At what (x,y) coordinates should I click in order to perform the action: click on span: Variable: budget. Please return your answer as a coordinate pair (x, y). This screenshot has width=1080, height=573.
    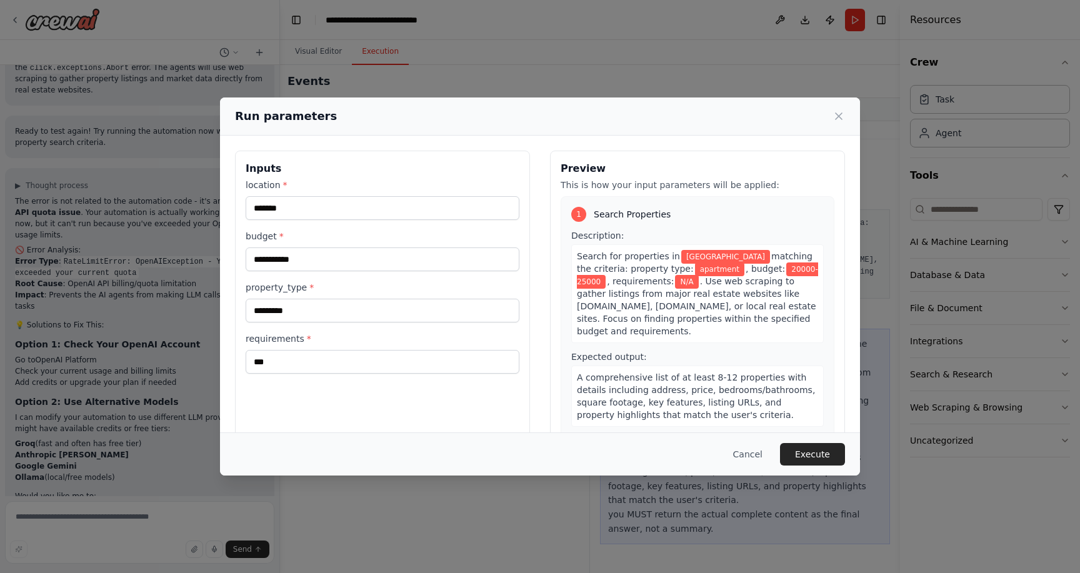
    Looking at the image, I should click on (697, 276).